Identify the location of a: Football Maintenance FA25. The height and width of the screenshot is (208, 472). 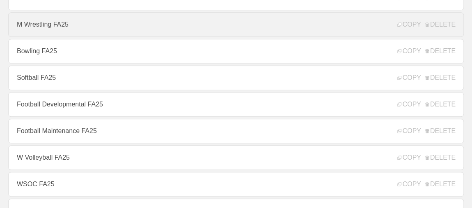
(236, 131).